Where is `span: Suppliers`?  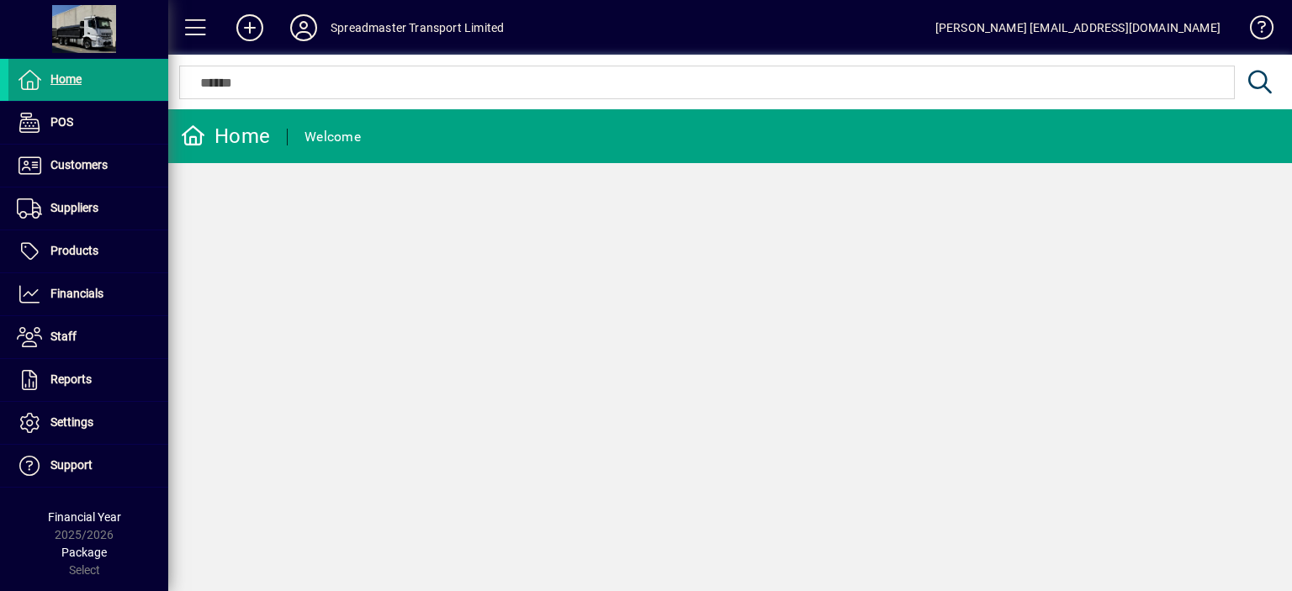
span: Suppliers is located at coordinates (74, 208).